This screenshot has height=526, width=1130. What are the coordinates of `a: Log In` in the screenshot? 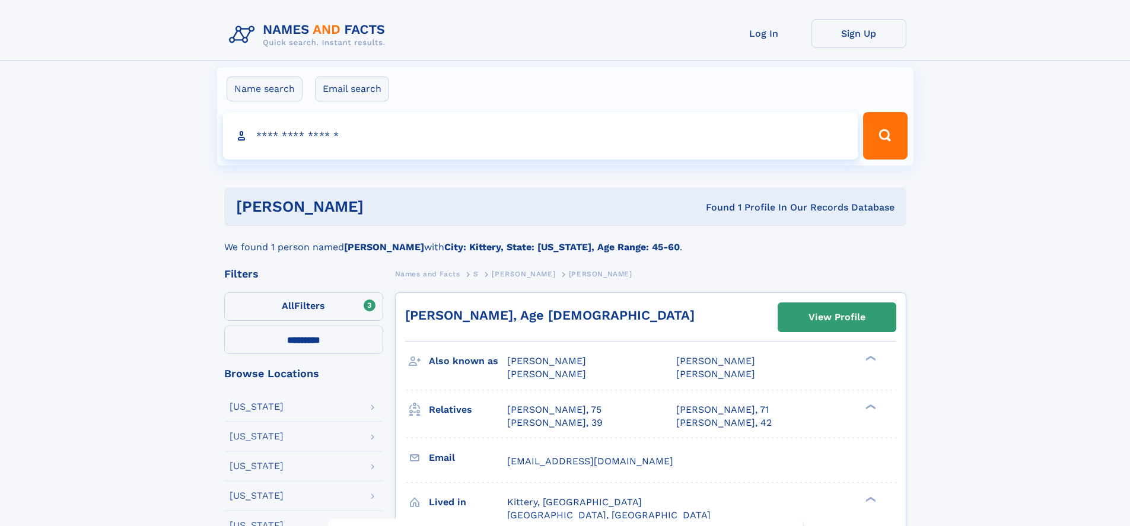 It's located at (764, 33).